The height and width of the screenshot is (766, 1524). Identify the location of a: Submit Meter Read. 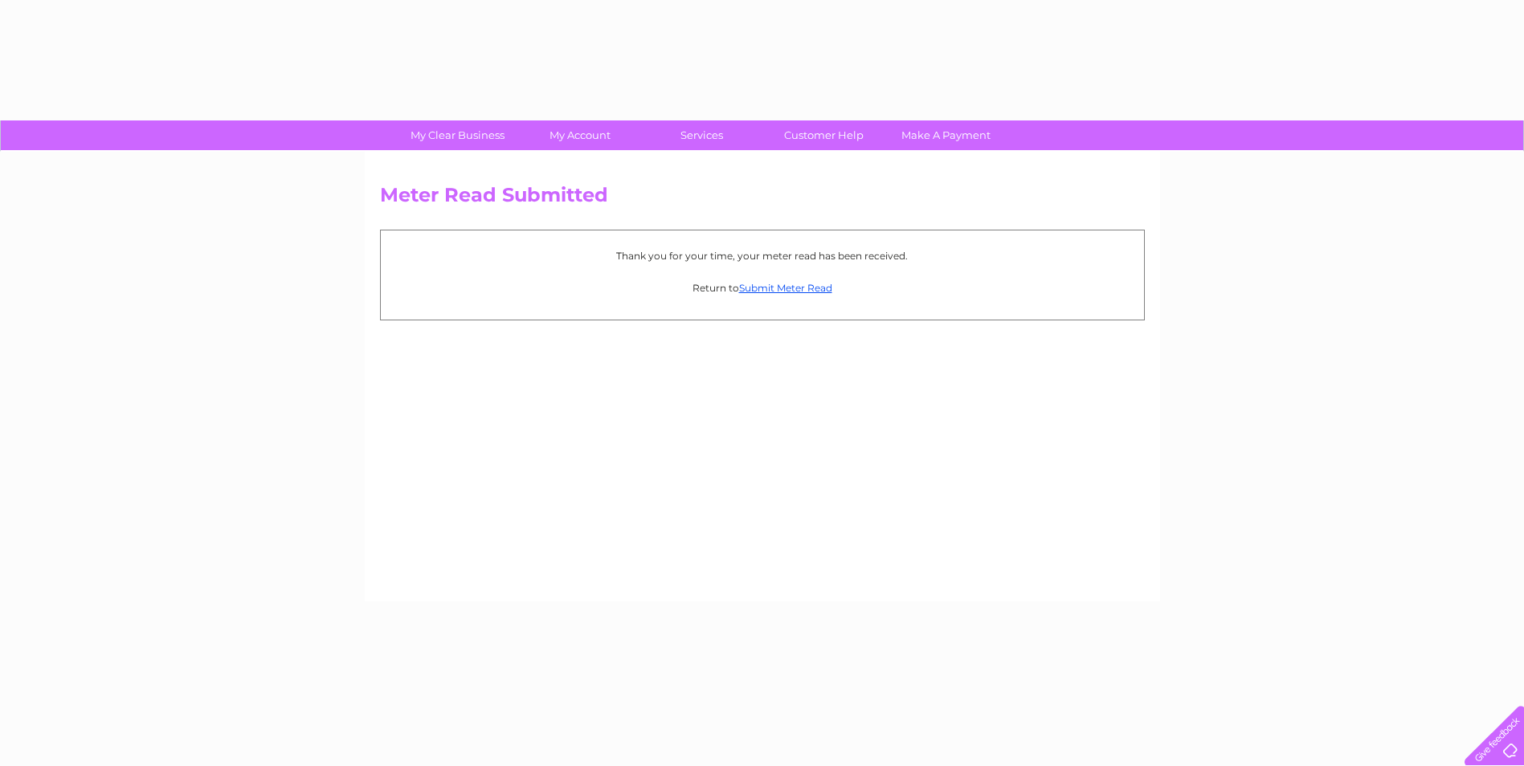
(786, 288).